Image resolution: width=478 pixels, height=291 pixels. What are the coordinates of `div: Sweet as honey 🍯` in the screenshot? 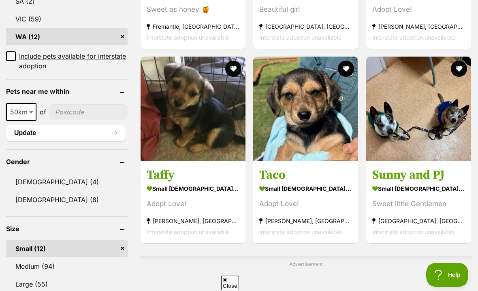 It's located at (193, 9).